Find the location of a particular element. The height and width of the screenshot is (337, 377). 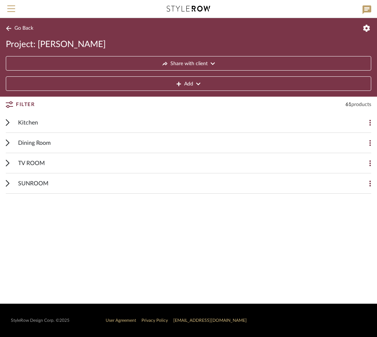

span: TV ROOM is located at coordinates (31, 163).